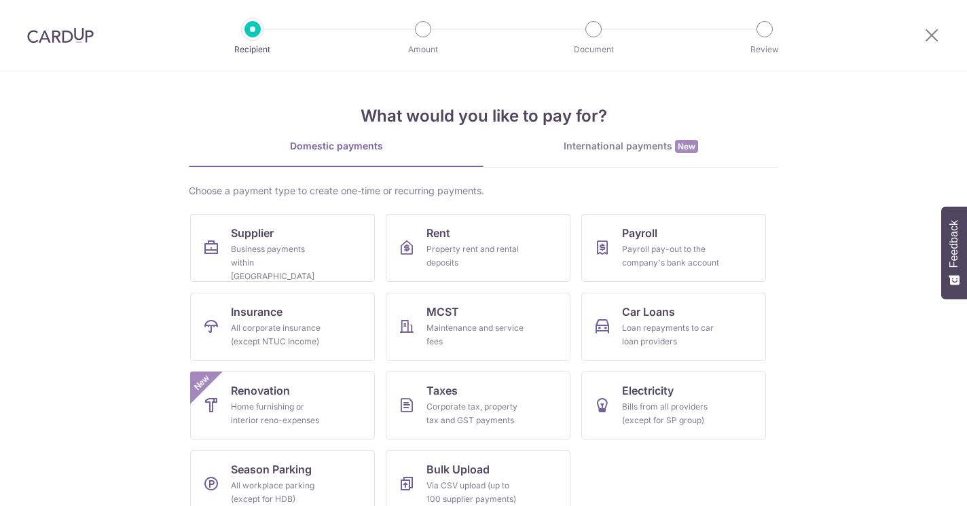 This screenshot has height=506, width=967. Describe the element at coordinates (475, 256) in the screenshot. I see `div: Property rent and rental deposits` at that location.